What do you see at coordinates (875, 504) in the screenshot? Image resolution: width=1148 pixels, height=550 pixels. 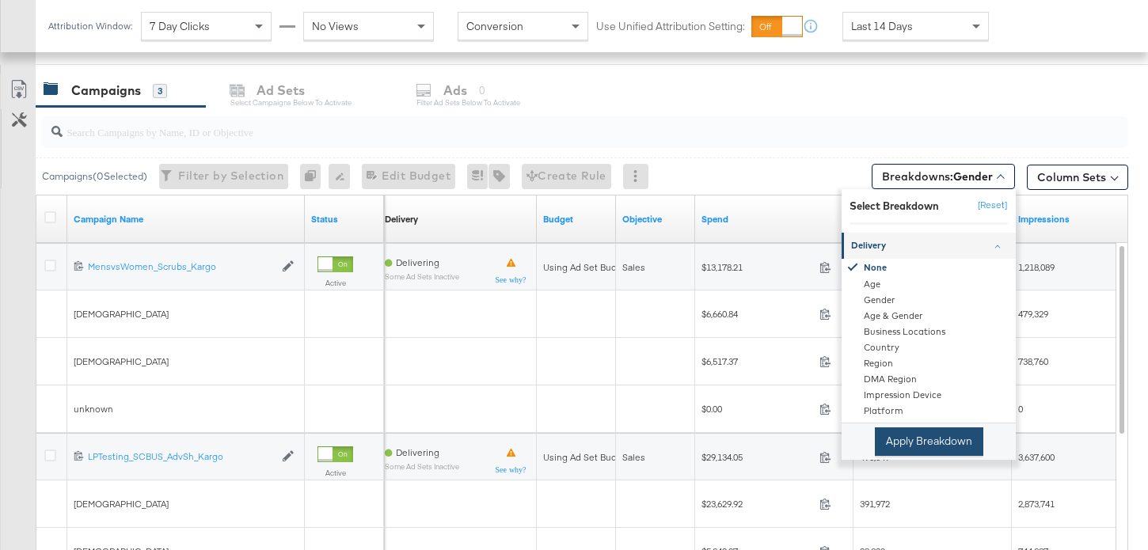 I see `span: 391,972` at bounding box center [875, 504].